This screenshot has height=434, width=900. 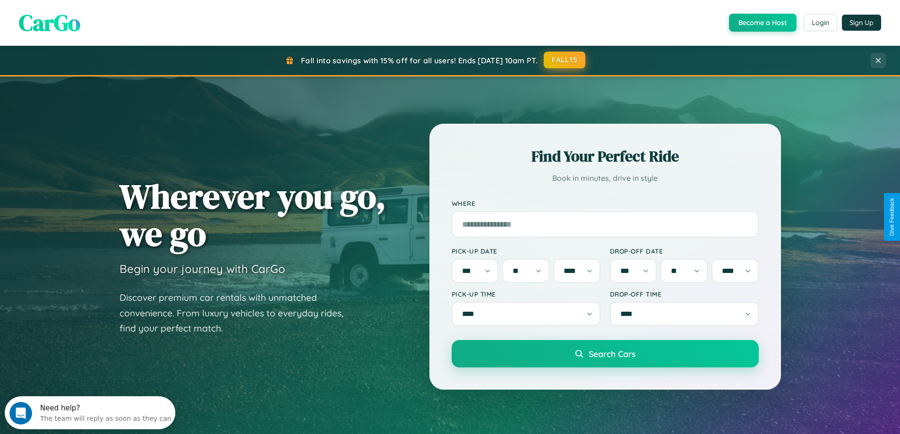 I want to click on label: Pick-up Date, so click(x=526, y=251).